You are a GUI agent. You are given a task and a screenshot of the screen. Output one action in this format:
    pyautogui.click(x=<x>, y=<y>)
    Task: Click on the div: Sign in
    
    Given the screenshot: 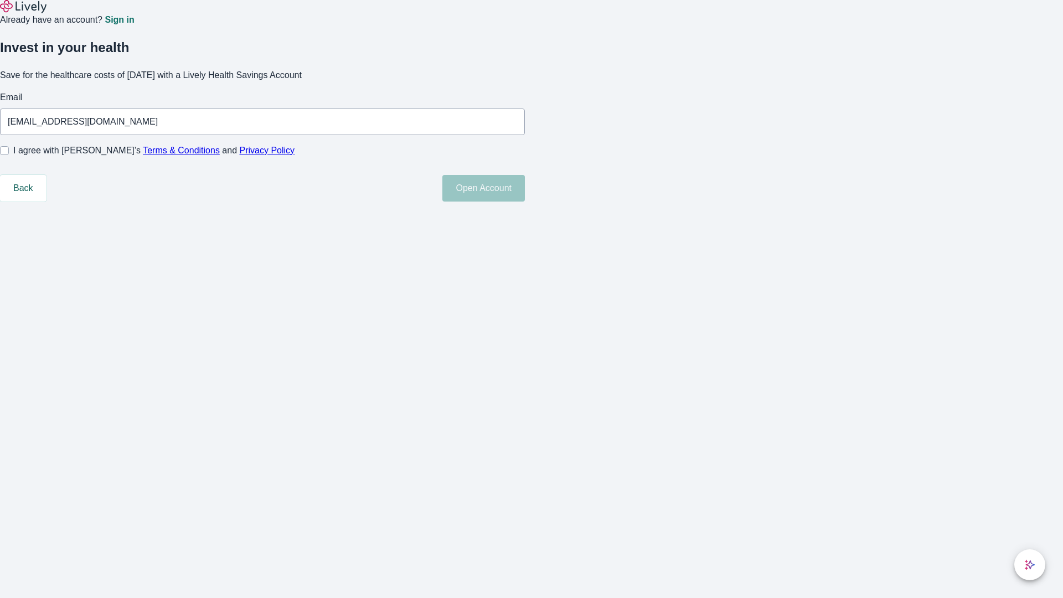 What is the action you would take?
    pyautogui.click(x=119, y=20)
    